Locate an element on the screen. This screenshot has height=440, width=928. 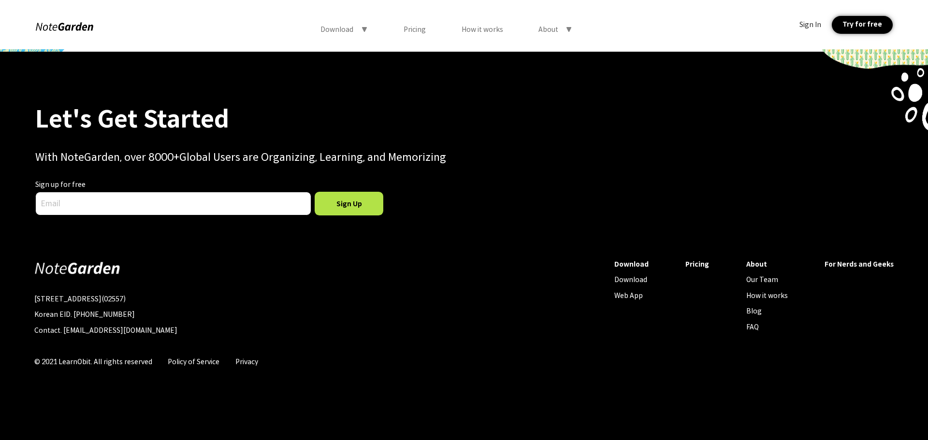
div: Try for free is located at coordinates (862, 25).